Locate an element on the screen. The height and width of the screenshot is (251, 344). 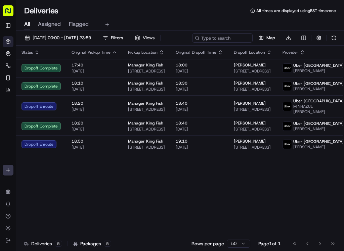
span: Original Pickup Time is located at coordinates (91, 52).